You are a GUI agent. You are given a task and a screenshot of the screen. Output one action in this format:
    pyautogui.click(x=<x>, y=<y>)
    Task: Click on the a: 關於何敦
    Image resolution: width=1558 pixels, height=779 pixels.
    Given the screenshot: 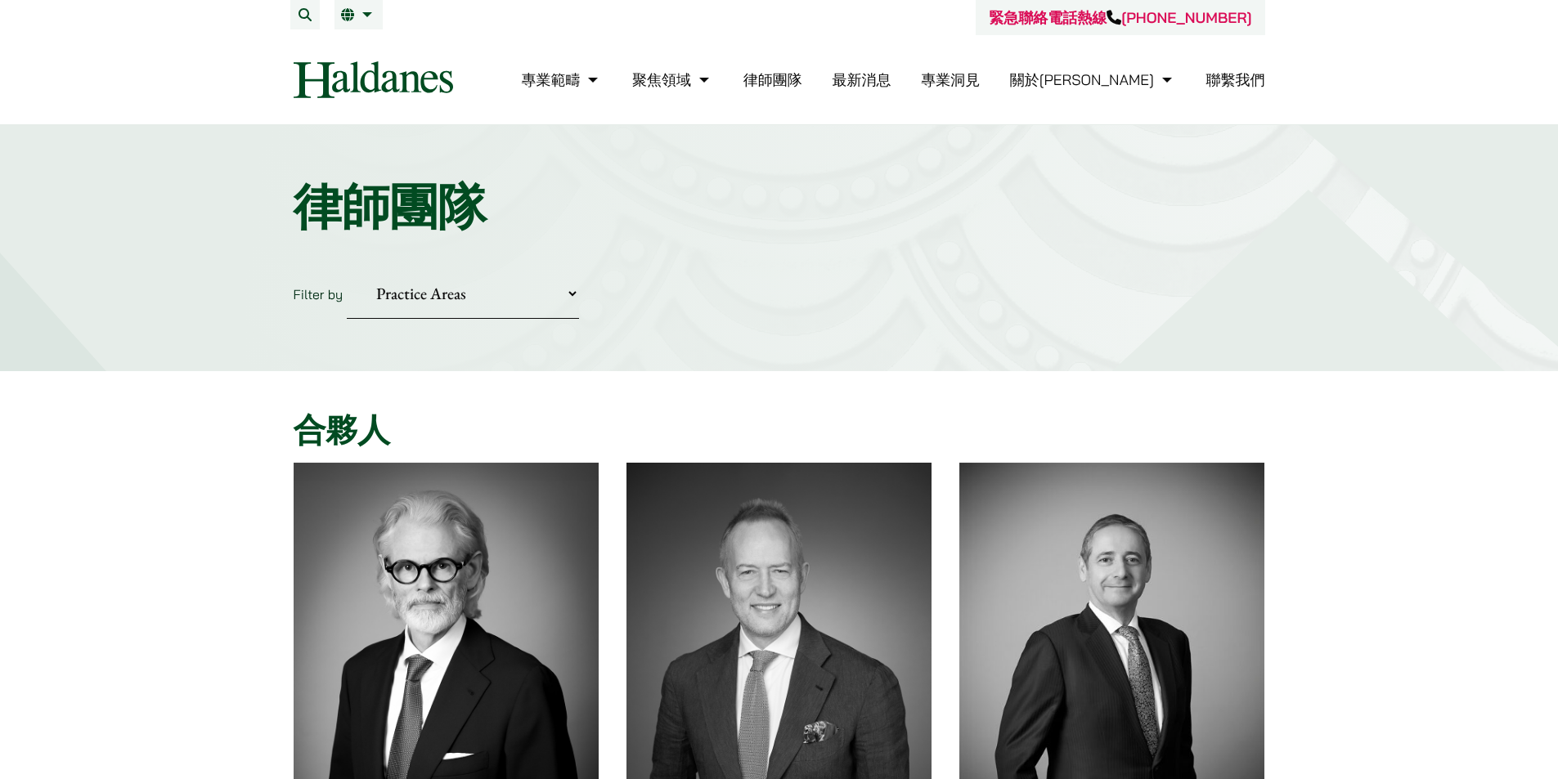 What is the action you would take?
    pyautogui.click(x=1092, y=79)
    